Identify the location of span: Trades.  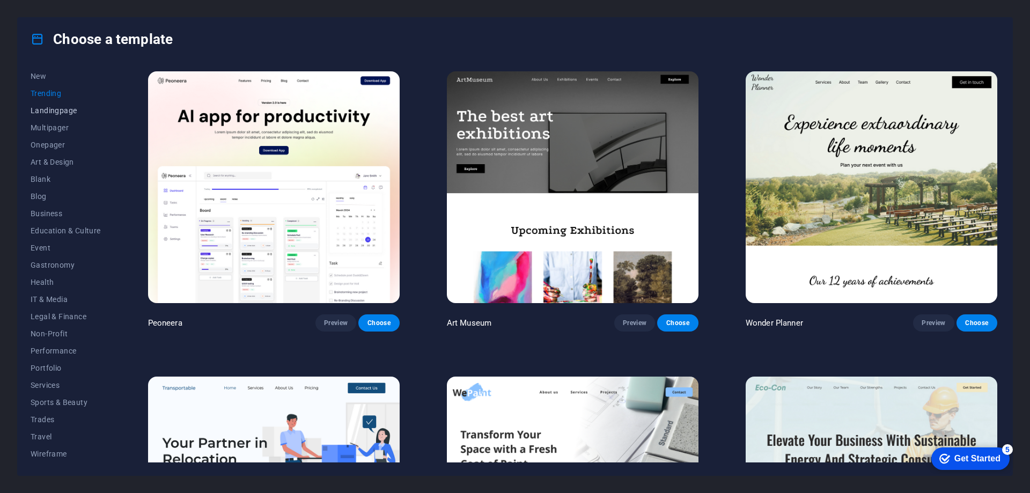
(65, 420).